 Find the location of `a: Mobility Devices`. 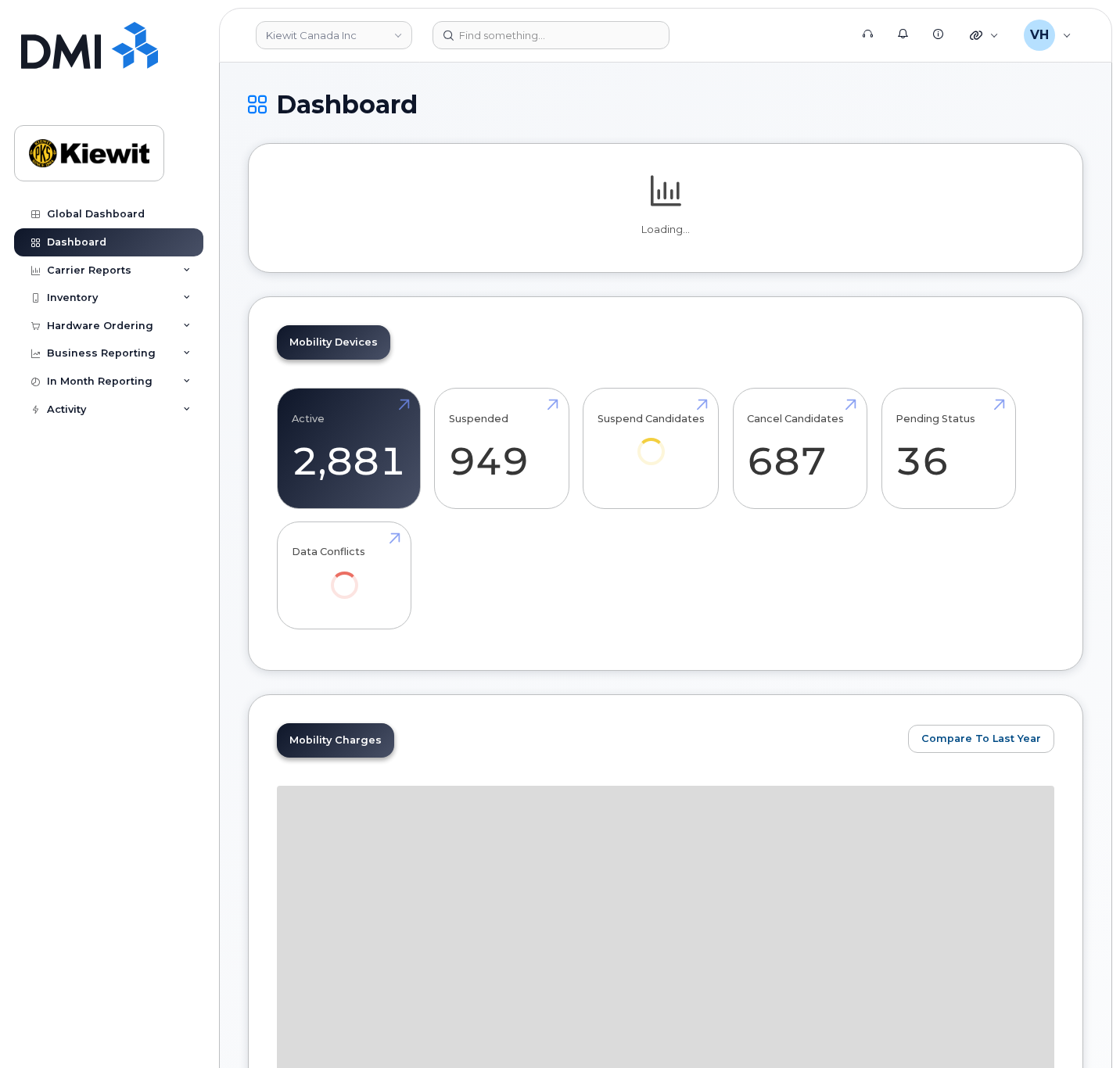

a: Mobility Devices is located at coordinates (333, 342).